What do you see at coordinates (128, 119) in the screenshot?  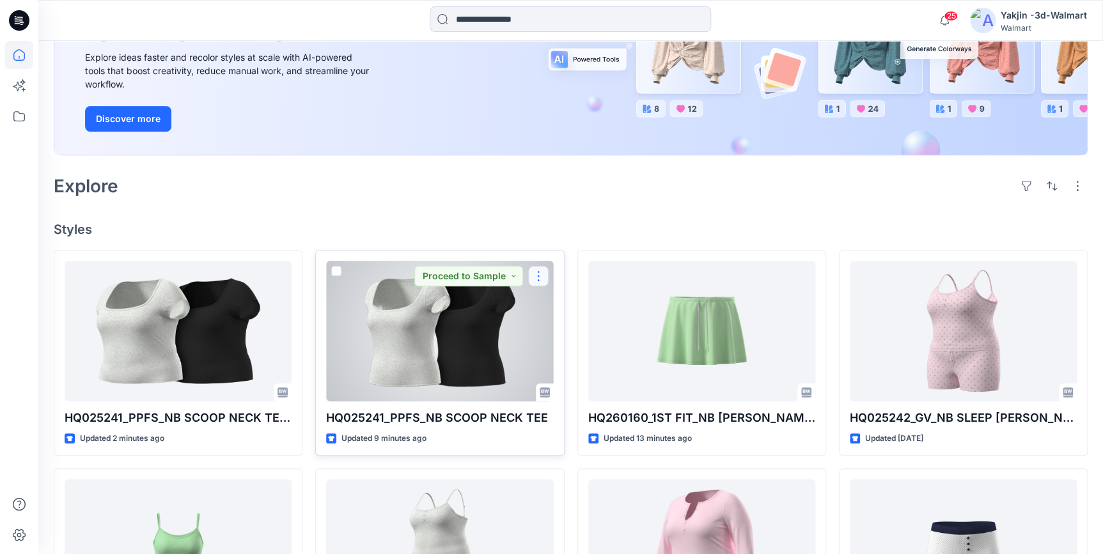 I see `button: Discover more` at bounding box center [128, 119].